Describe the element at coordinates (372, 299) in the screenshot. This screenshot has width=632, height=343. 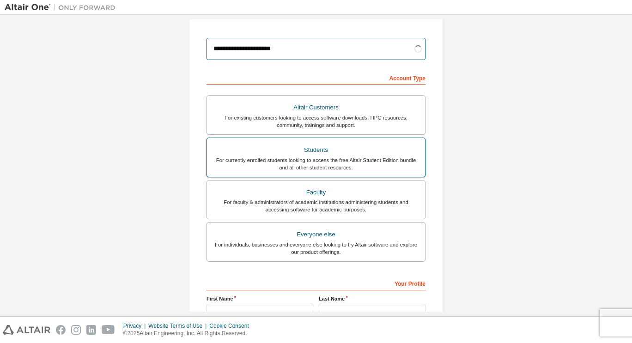
I see `label: Last Name` at that location.